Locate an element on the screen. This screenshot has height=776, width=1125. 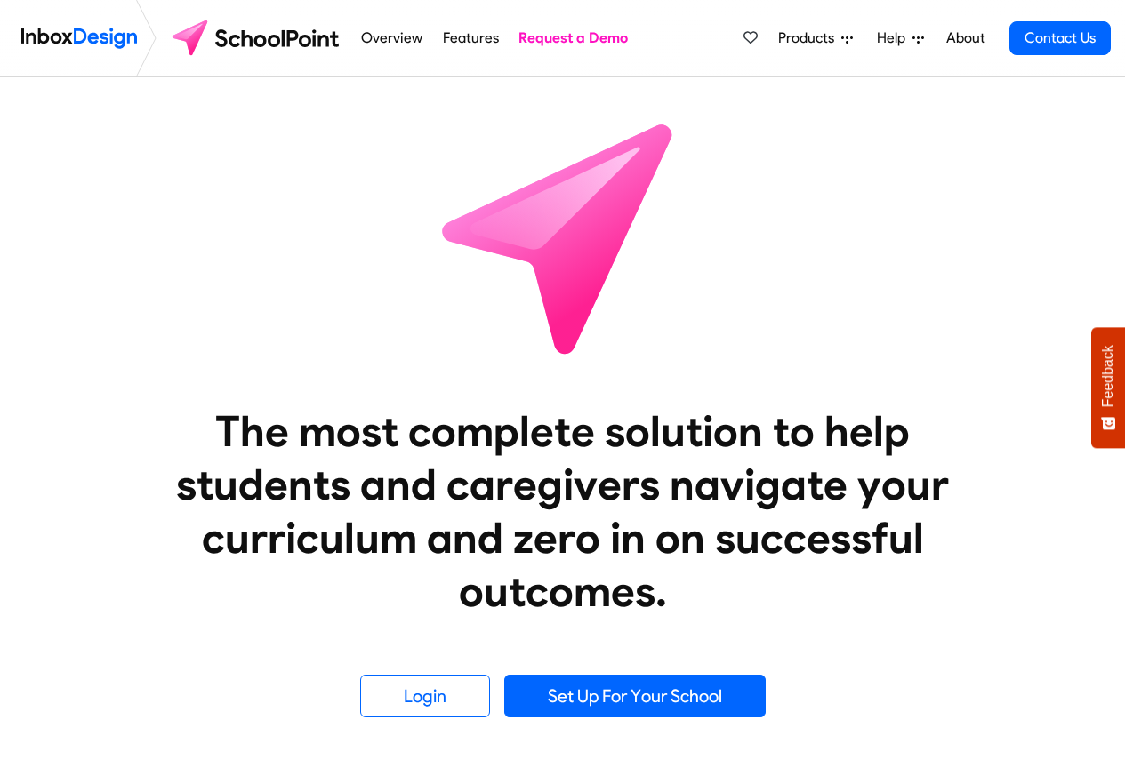
img: schoolpoint logo is located at coordinates (257, 38).